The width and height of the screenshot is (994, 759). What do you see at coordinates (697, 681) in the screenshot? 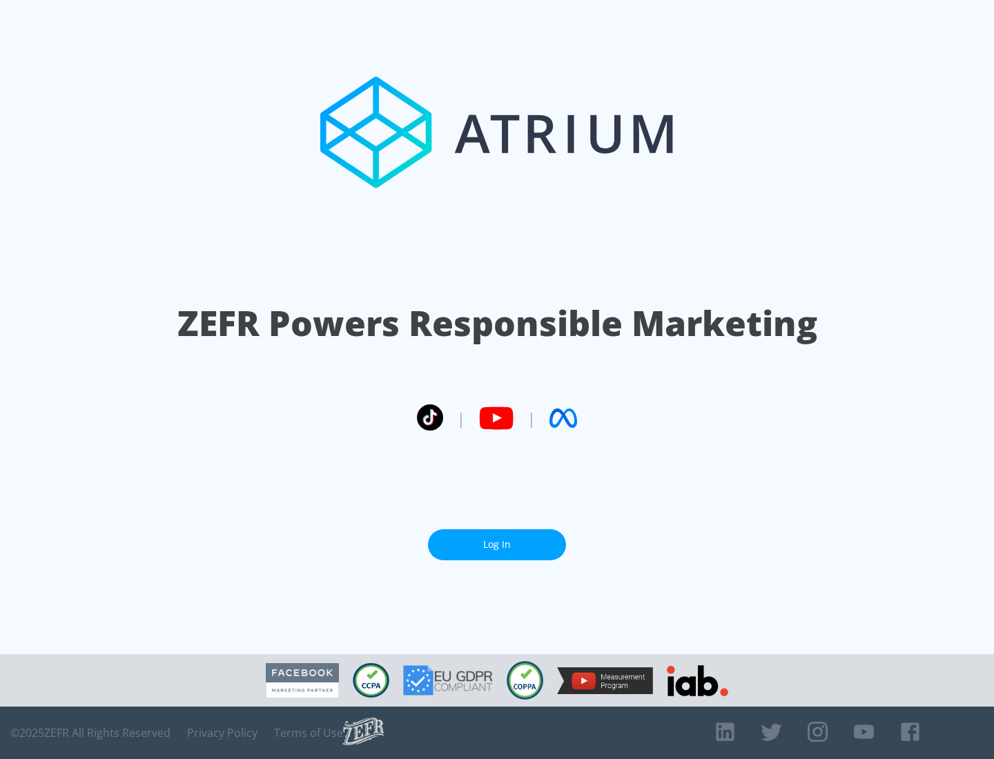
I see `img: IAB` at bounding box center [697, 681].